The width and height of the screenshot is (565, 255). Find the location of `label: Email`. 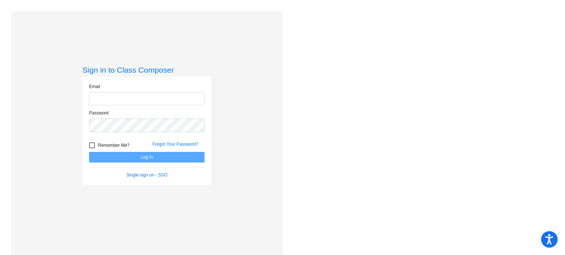

label: Email is located at coordinates (94, 87).